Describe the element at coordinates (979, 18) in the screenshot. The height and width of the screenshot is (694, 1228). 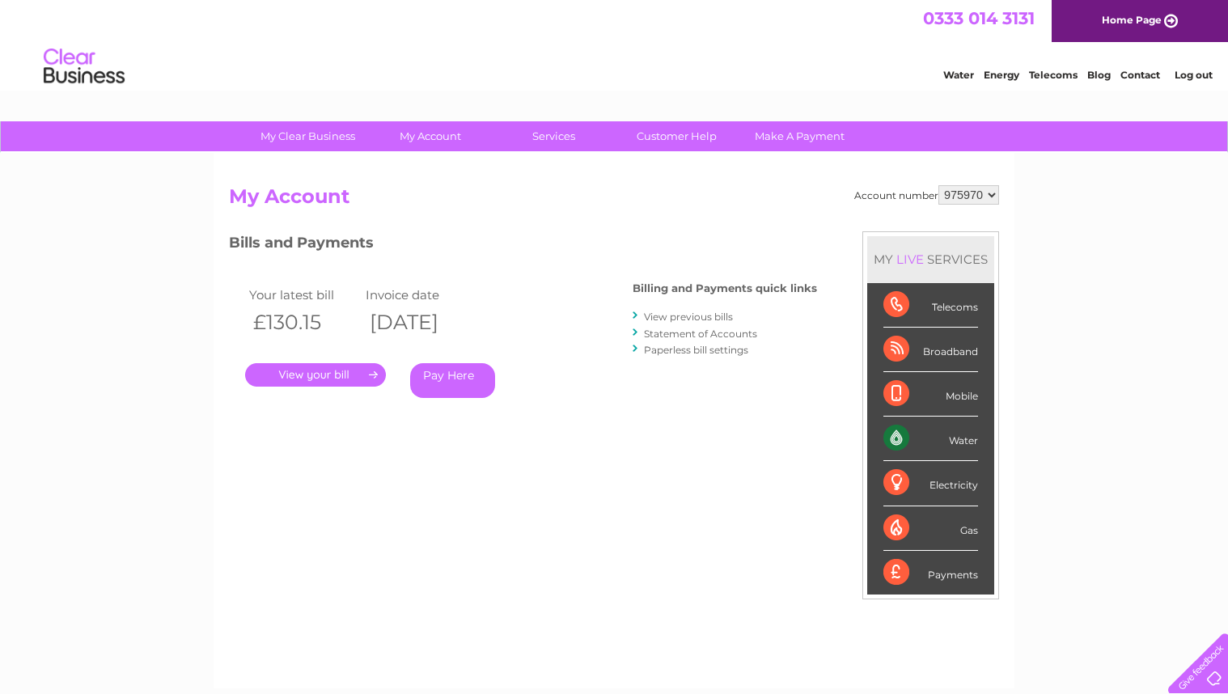
I see `span: 0333 014 3131` at that location.